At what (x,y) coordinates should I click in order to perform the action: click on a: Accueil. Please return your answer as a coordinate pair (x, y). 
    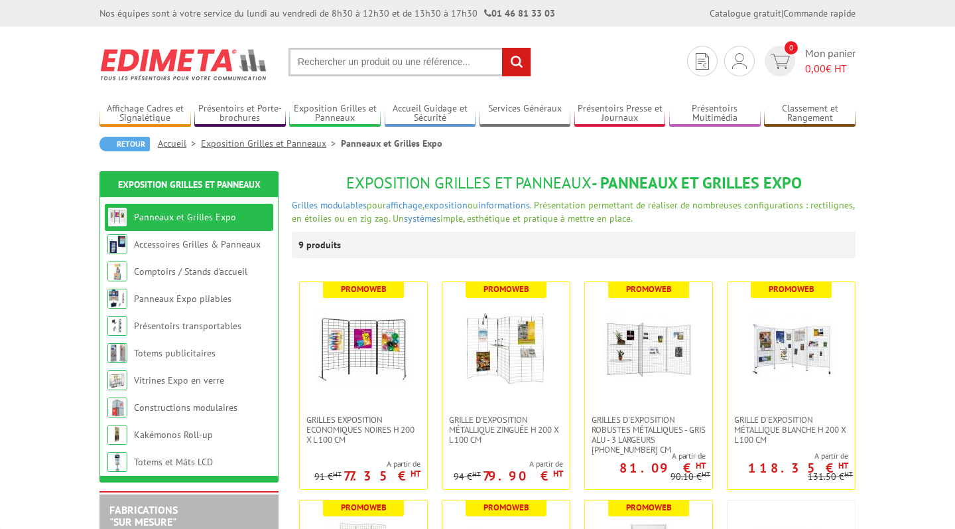
    Looking at the image, I should click on (179, 143).